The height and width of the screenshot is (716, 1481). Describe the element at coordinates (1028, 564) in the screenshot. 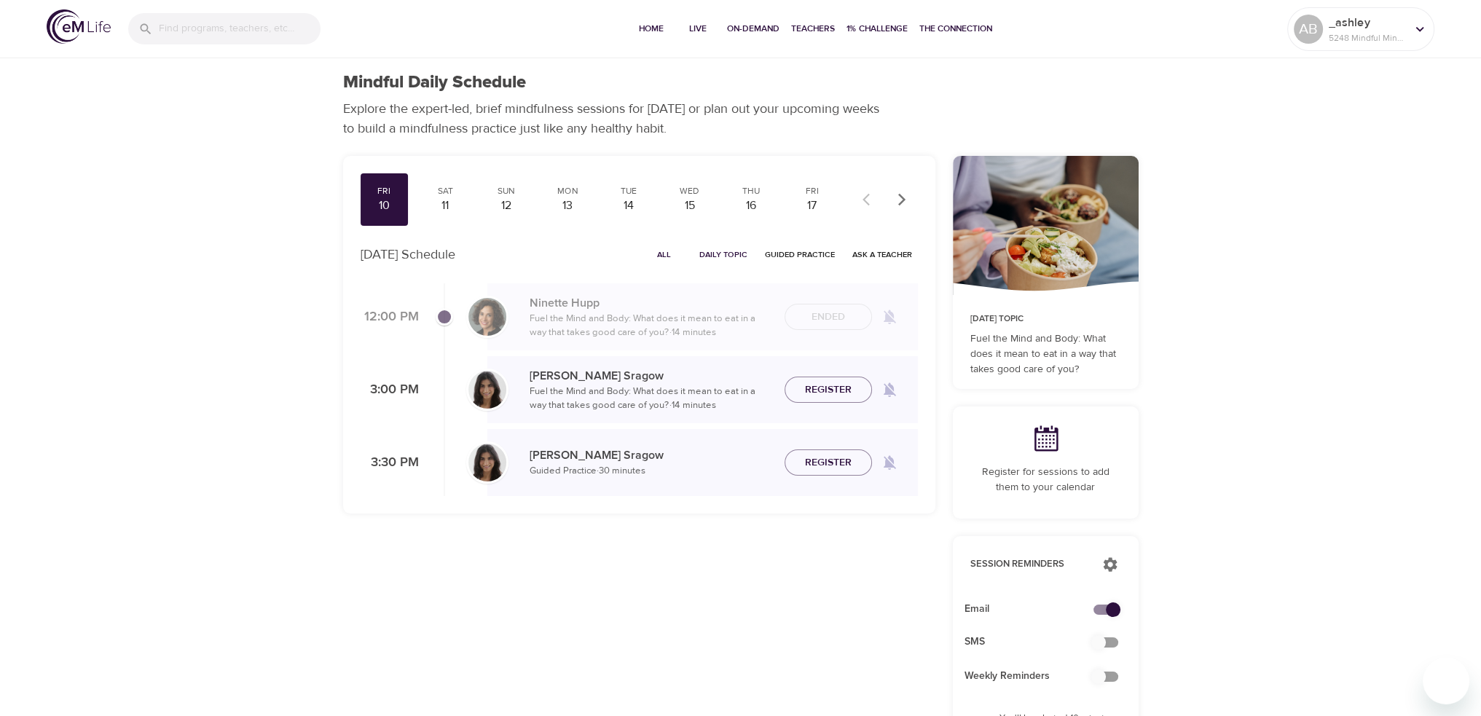

I see `p: Session Reminders` at that location.